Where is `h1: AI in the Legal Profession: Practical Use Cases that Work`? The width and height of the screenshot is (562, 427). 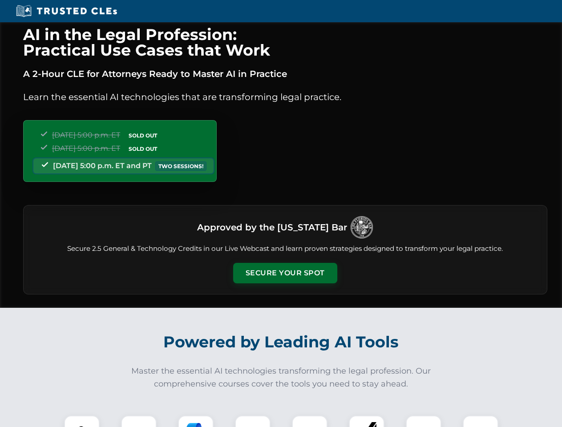 h1: AI in the Legal Profession: Practical Use Cases that Work is located at coordinates (285, 42).